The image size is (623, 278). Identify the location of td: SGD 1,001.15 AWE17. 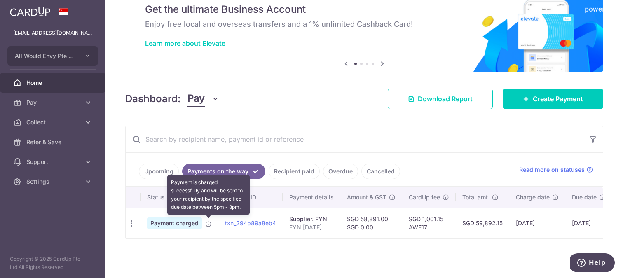
(429, 223).